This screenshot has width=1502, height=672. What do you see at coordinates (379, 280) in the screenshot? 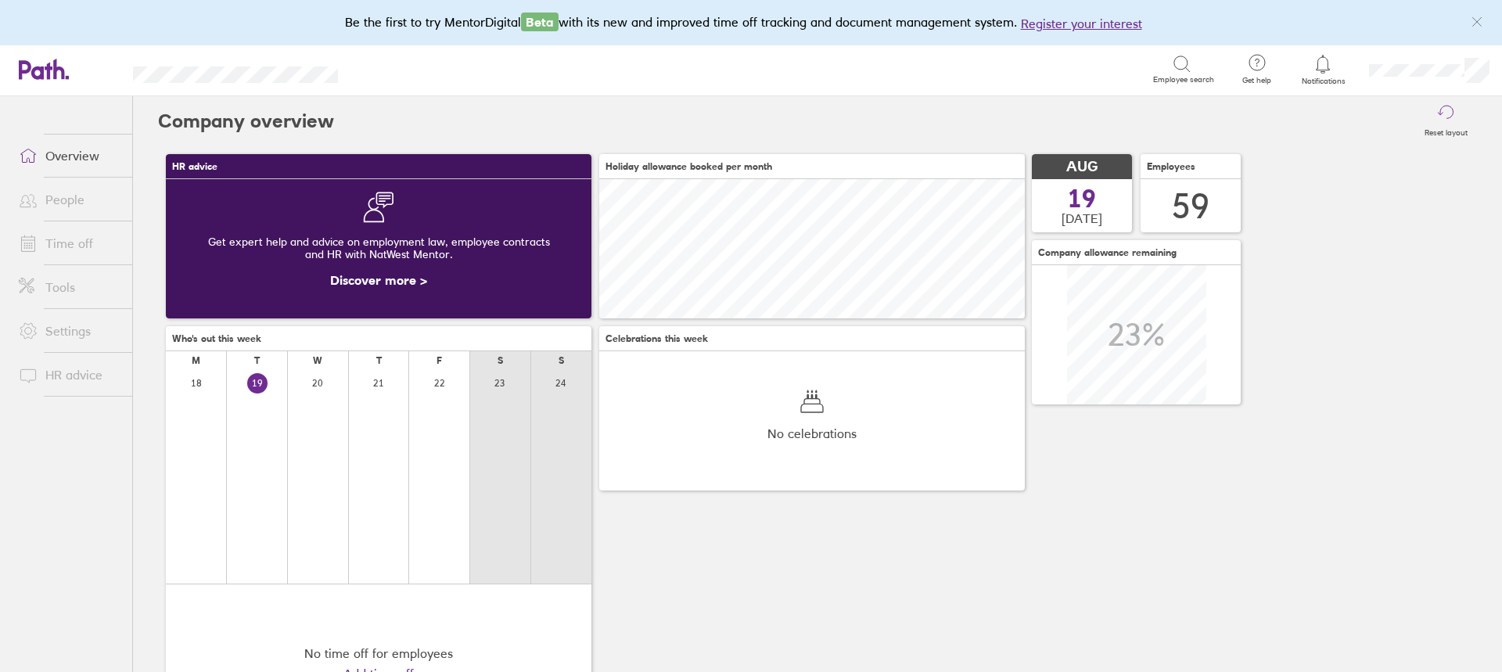
I see `a: Discover more >` at bounding box center [379, 280].